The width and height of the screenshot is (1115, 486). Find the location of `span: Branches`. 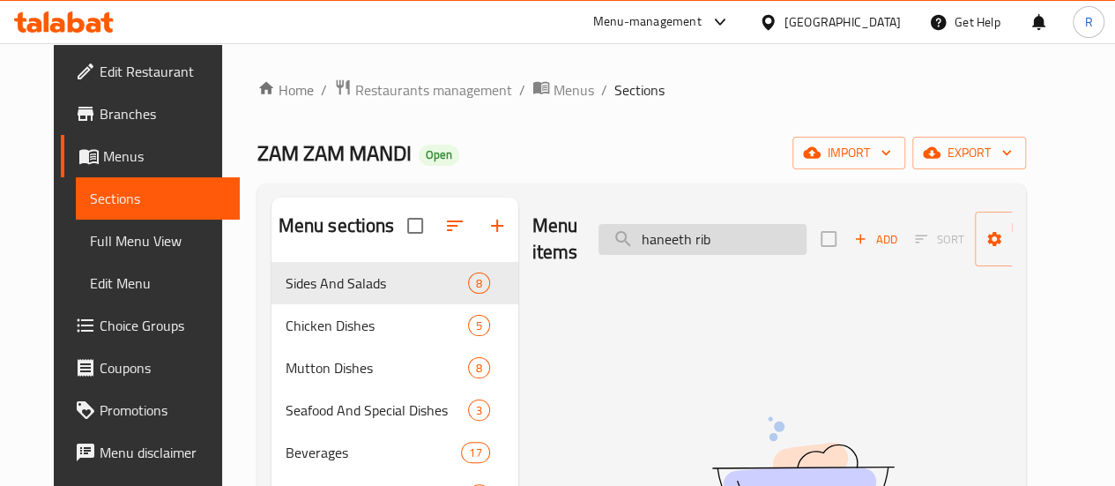

span: Branches is located at coordinates (162, 114).